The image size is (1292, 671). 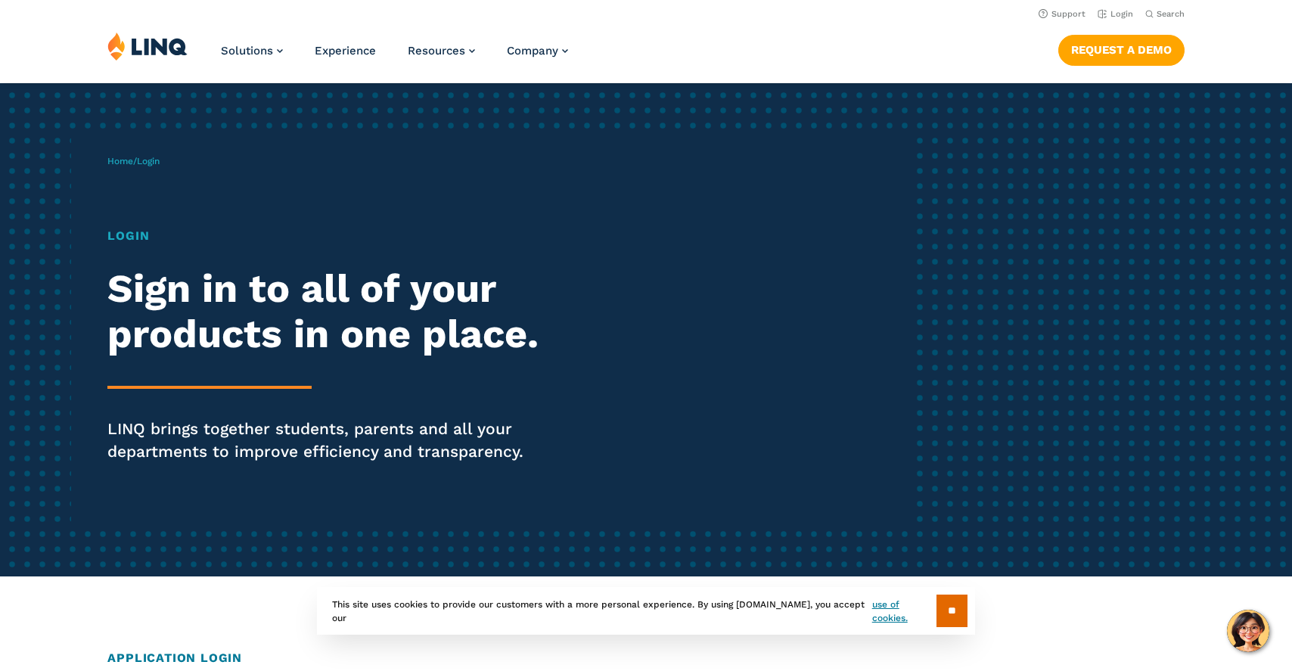 I want to click on button: Hello, have a question? Let’s chat., so click(x=1248, y=631).